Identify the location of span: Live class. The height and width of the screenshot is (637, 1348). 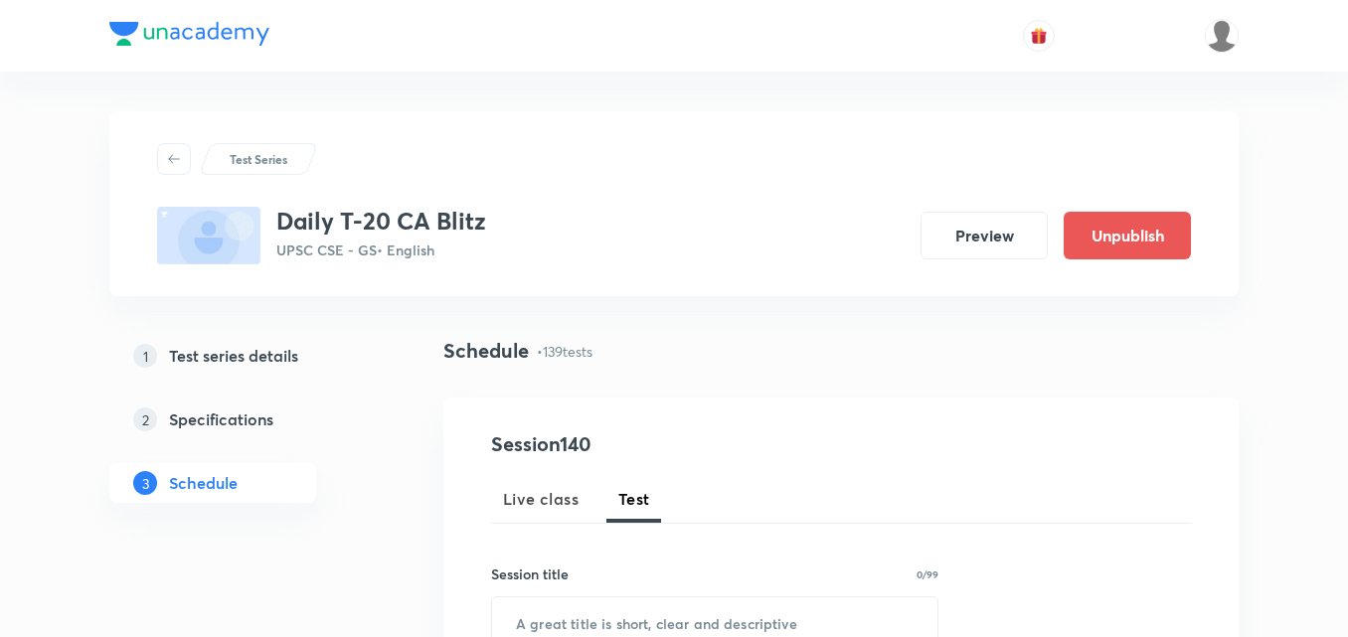
(541, 499).